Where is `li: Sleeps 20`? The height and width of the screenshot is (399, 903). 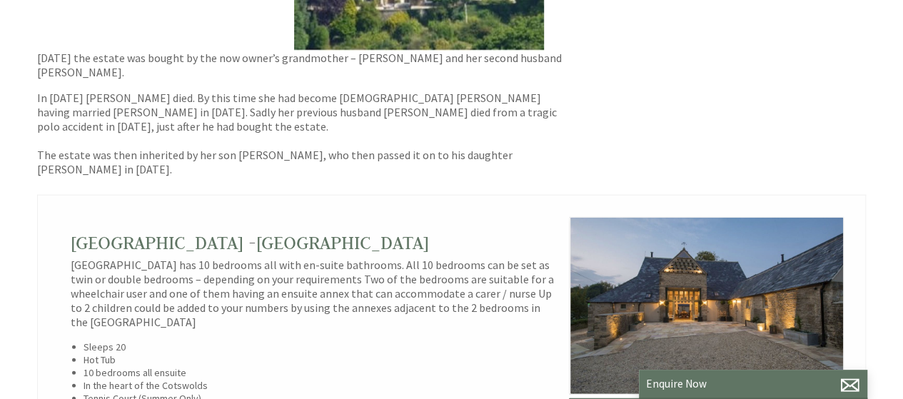
li: Sleeps 20 is located at coordinates (321, 347).